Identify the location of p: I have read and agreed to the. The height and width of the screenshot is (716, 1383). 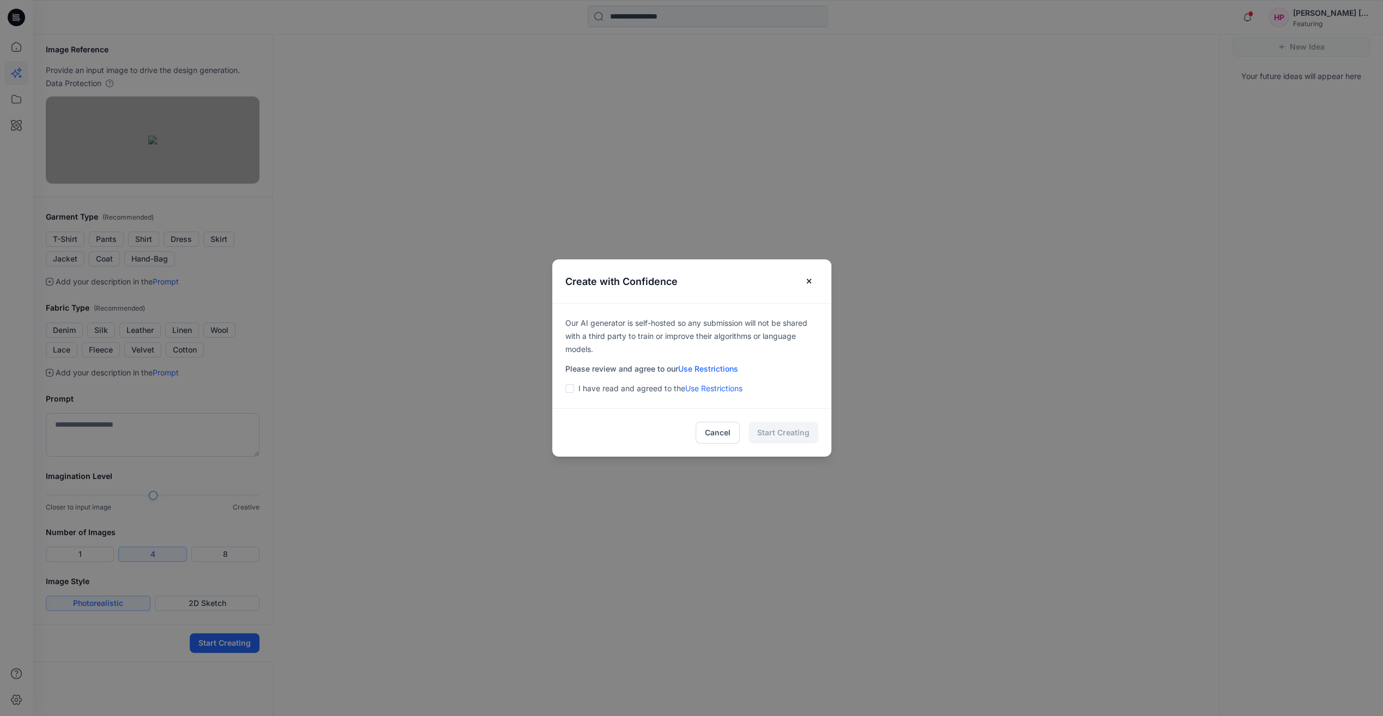
(660, 389).